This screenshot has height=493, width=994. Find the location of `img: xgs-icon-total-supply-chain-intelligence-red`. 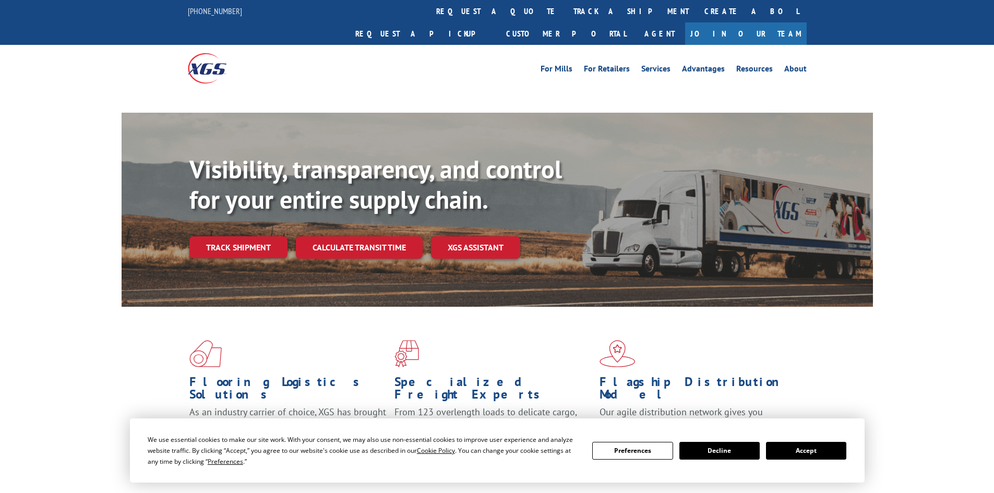

img: xgs-icon-total-supply-chain-intelligence-red is located at coordinates (206, 354).